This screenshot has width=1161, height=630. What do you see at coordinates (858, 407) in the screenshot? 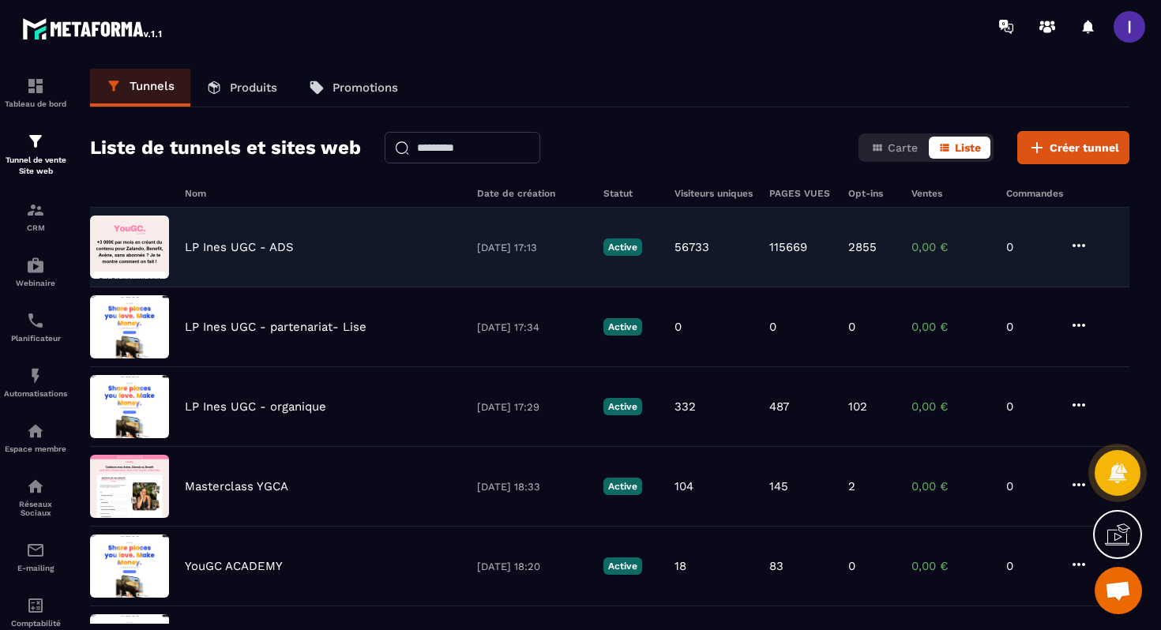
I see `p: 102` at bounding box center [858, 407].